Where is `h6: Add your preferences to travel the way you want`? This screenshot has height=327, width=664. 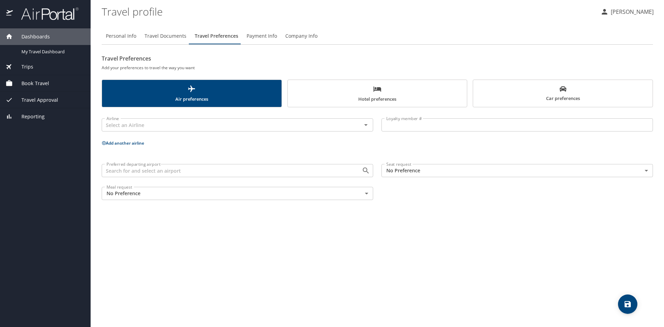 h6: Add your preferences to travel the way you want is located at coordinates (377, 67).